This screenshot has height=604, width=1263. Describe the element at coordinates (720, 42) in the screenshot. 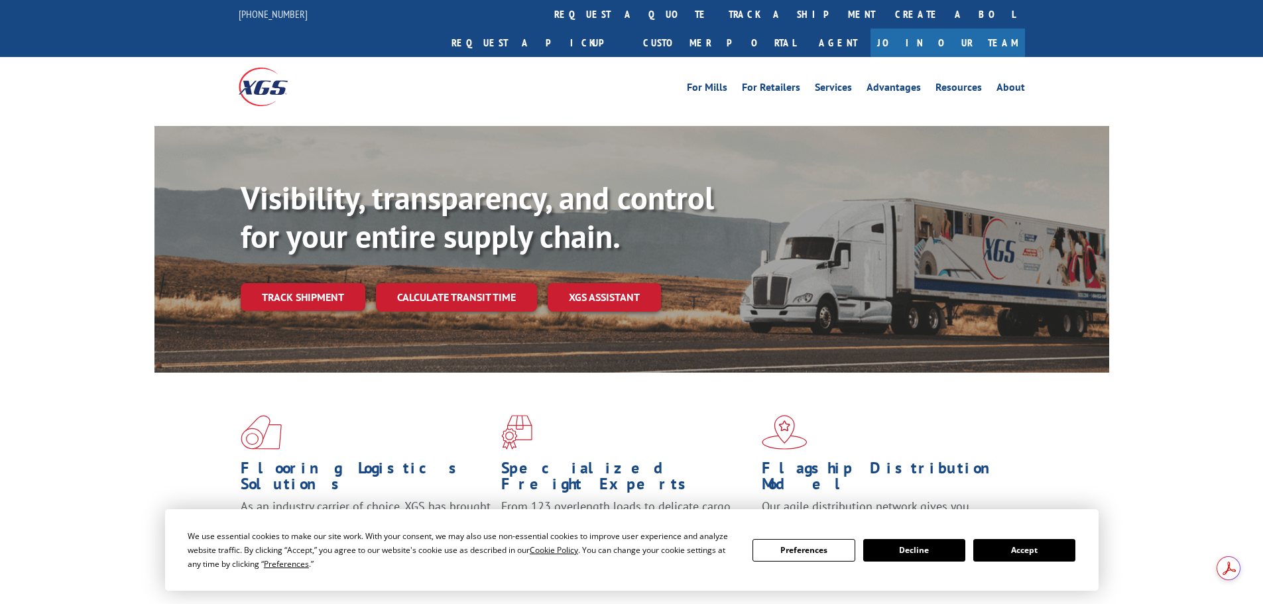

I see `a: Customer Portal` at that location.